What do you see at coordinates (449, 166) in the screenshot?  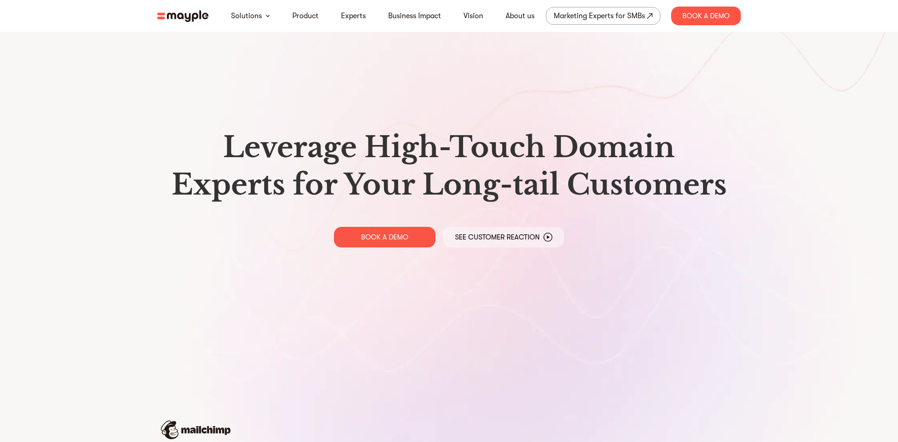 I see `h1: Leverage High-Touch Domain Experts for Your Long-tail Customers` at bounding box center [449, 166].